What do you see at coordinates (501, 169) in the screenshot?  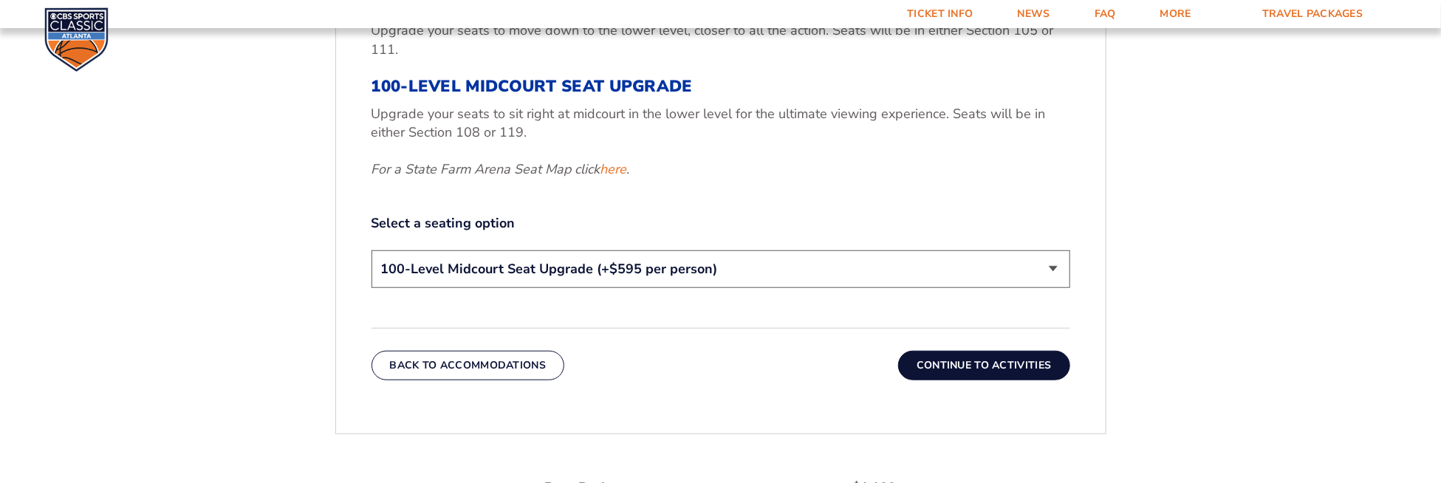 I see `em: For a State Farm Arena Seat Map click .` at bounding box center [501, 169].